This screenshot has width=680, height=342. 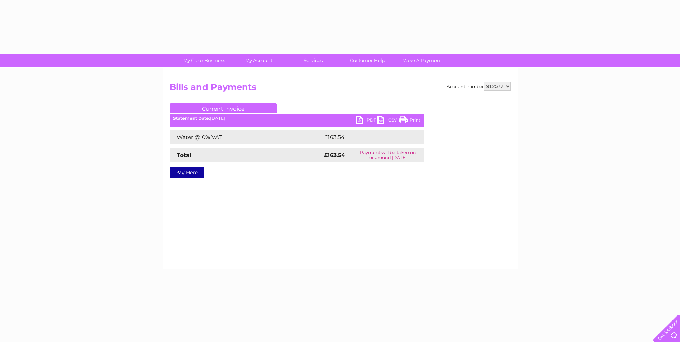 What do you see at coordinates (191, 118) in the screenshot?
I see `b: Statement Date:` at bounding box center [191, 118].